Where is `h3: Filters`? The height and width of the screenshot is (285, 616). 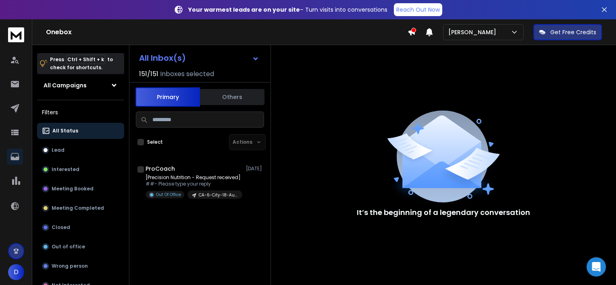 h3: Filters is located at coordinates (81, 112).